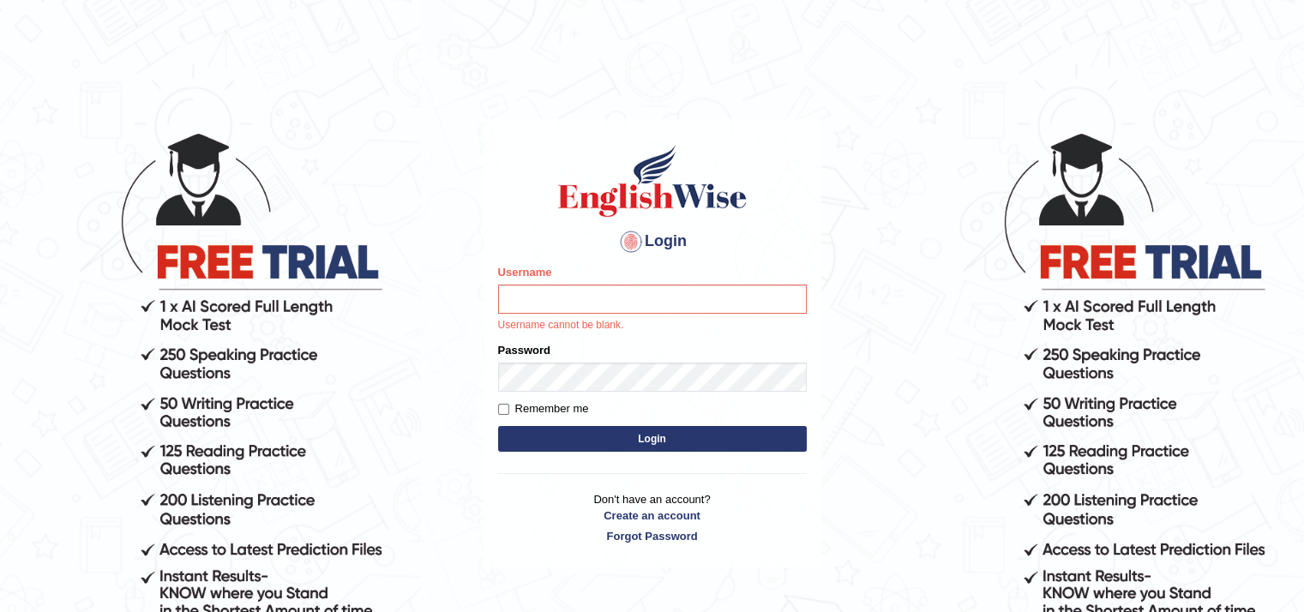 This screenshot has height=612, width=1304. I want to click on label: Remember me, so click(544, 409).